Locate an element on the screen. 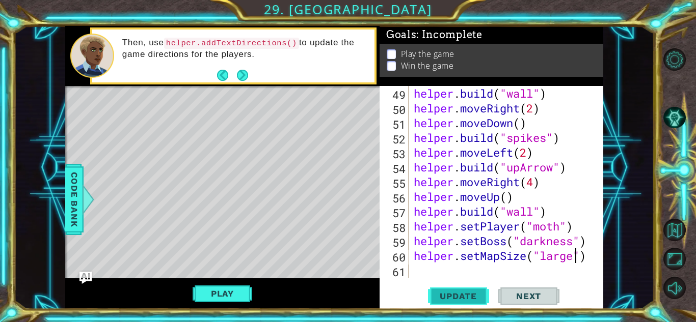  div: 57 is located at coordinates (395, 213).